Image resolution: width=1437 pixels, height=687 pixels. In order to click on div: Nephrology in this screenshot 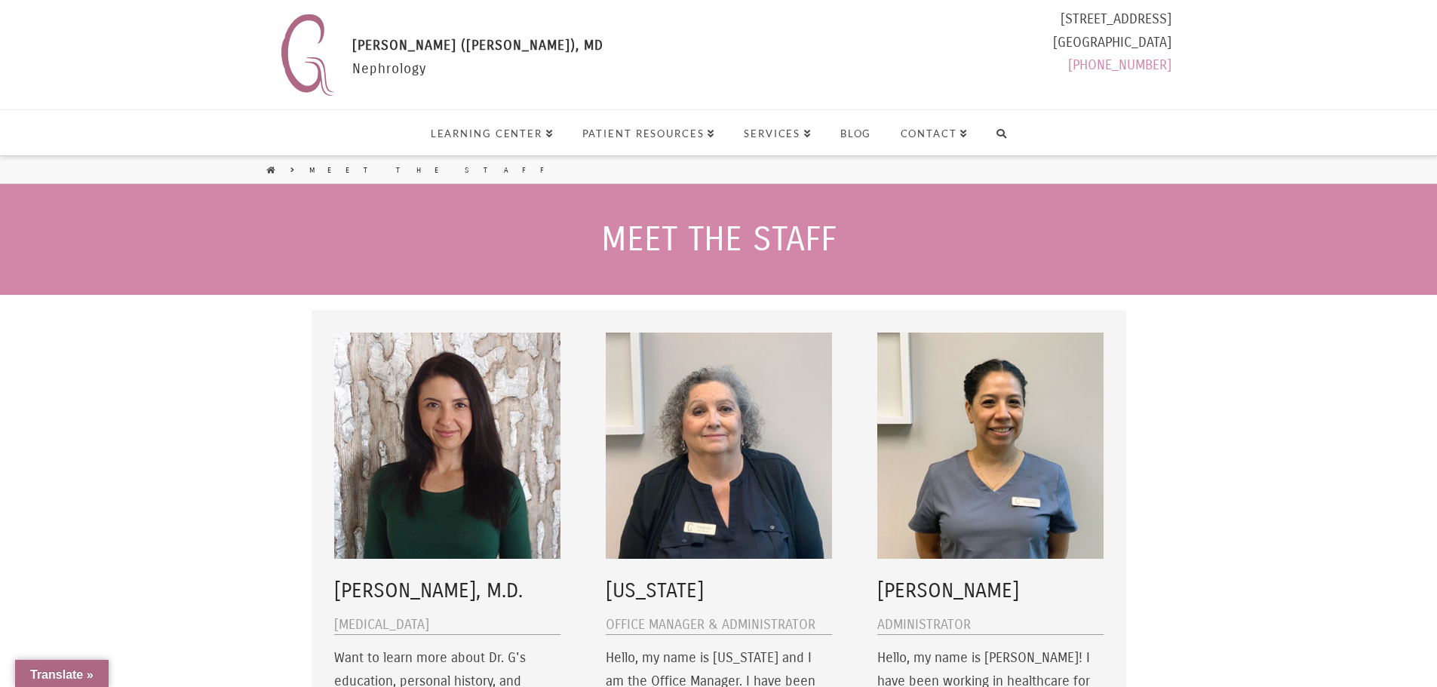, I will do `click(478, 68)`.